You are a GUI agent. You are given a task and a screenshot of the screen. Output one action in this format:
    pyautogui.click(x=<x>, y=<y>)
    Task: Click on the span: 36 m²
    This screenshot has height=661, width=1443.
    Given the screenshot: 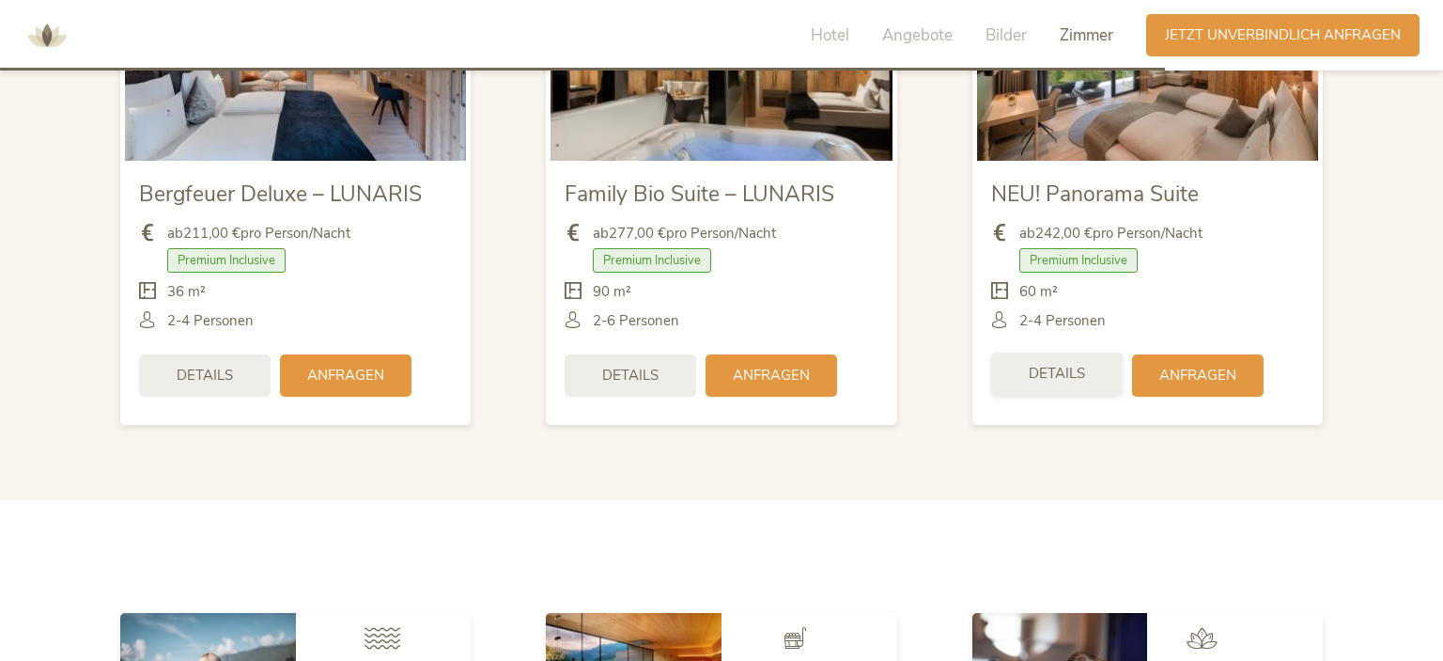 What is the action you would take?
    pyautogui.click(x=186, y=291)
    